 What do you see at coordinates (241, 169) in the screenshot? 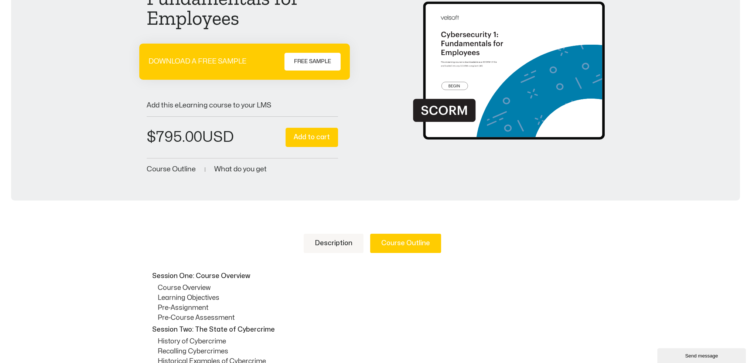
I see `span: What do you get` at bounding box center [241, 169].